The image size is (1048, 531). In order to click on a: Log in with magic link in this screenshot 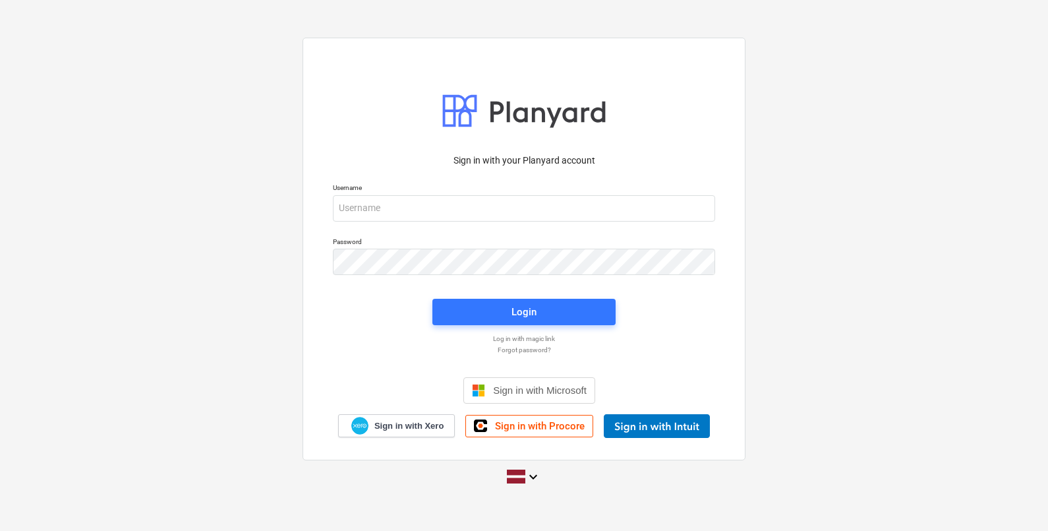, I will do `click(524, 338)`.